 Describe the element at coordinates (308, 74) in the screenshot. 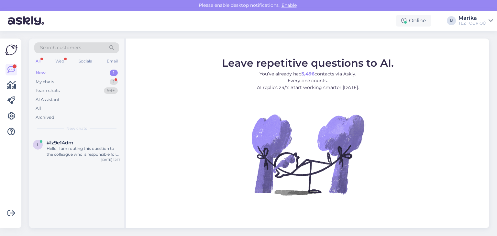

I see `b: 5,496` at that location.